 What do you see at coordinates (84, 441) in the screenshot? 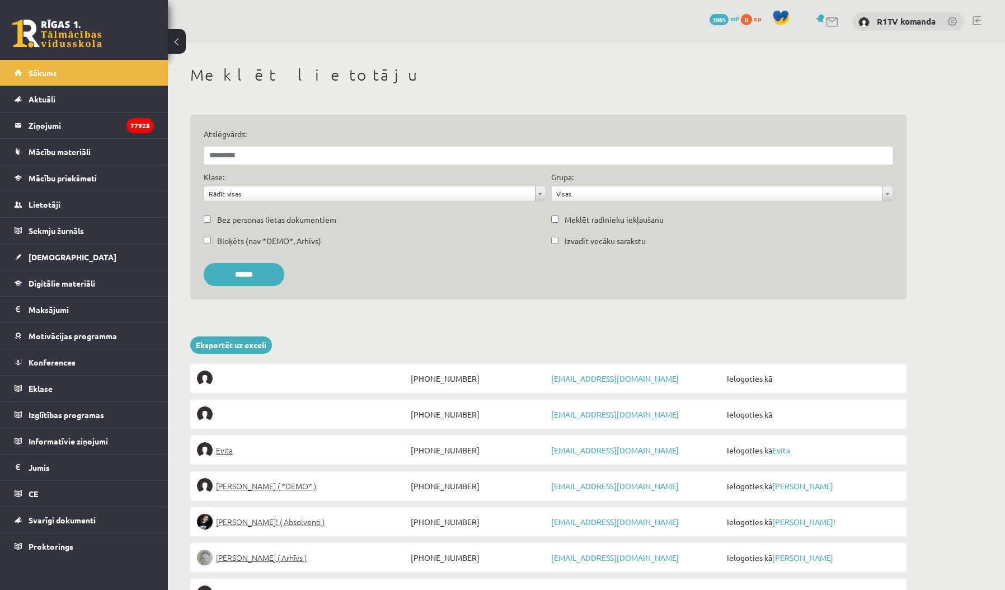
I see `a: Informatīvie ziņojumi` at bounding box center [84, 441].